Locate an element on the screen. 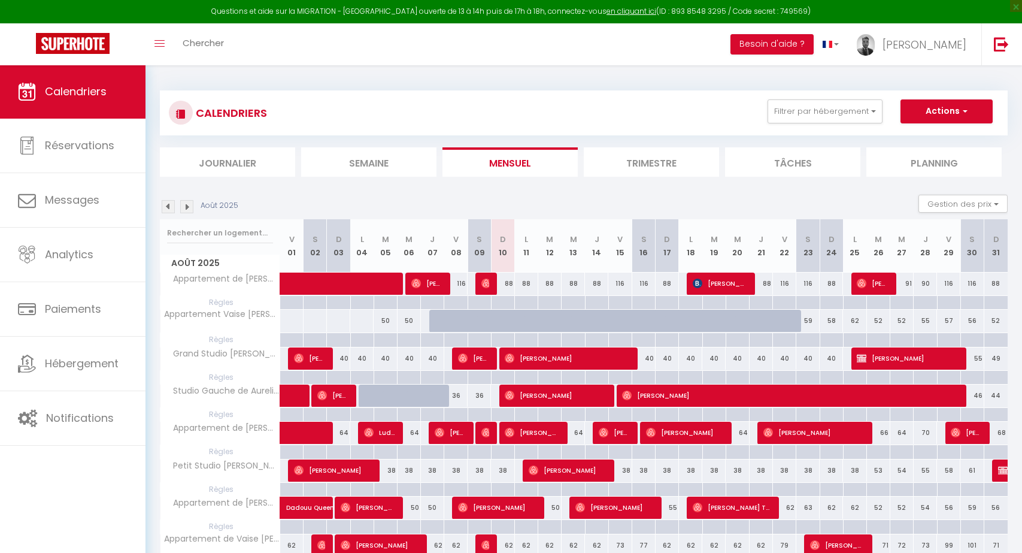  span: Studio Gauche de Aurelien is located at coordinates (222, 391).